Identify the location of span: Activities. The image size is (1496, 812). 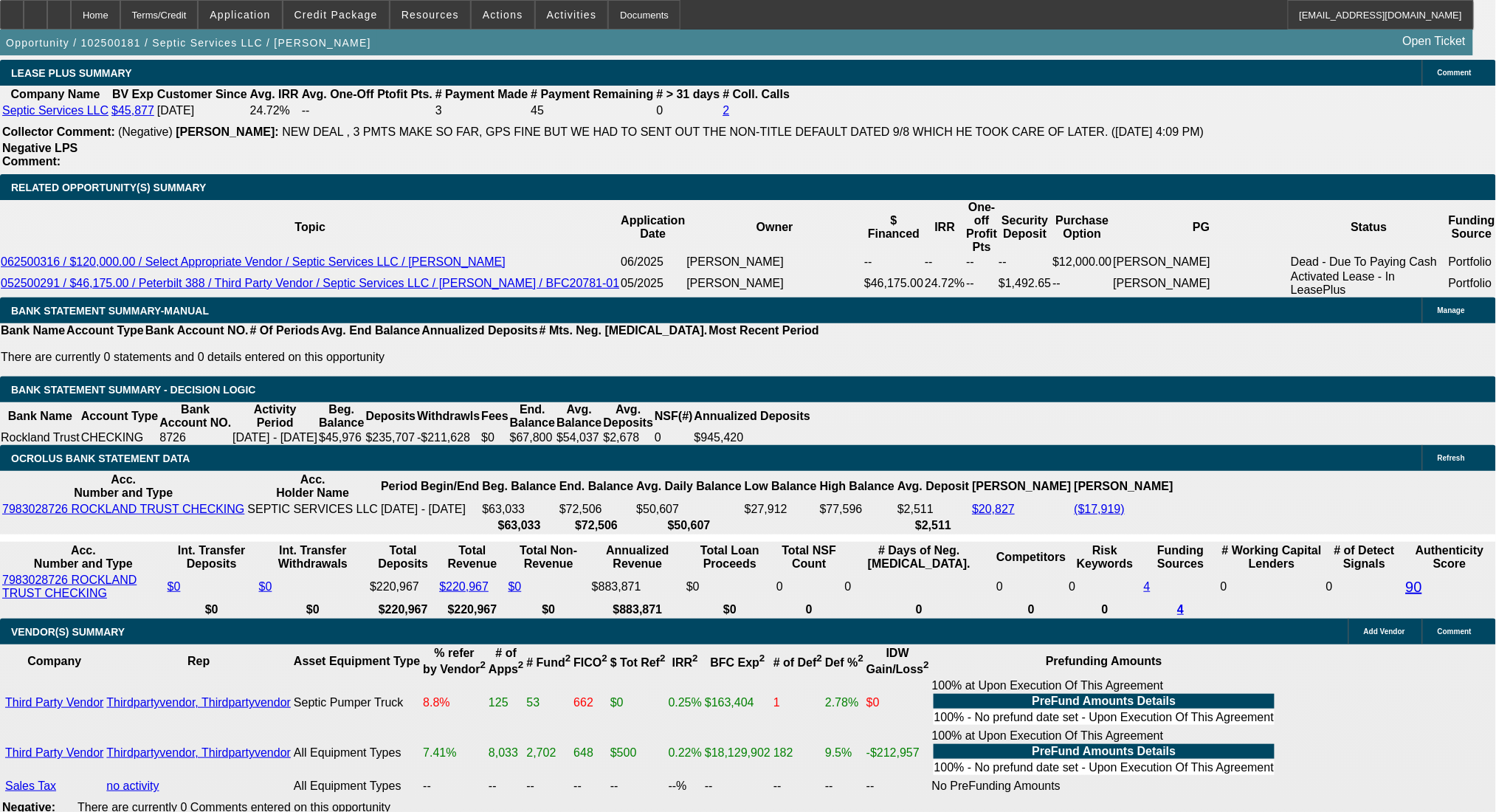
(572, 15).